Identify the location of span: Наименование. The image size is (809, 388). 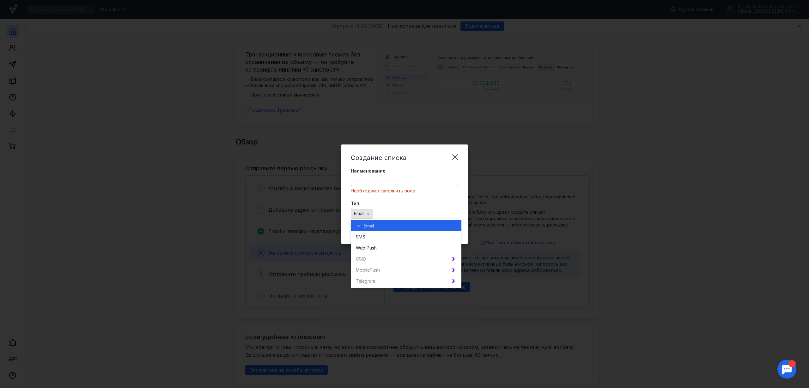
(368, 171).